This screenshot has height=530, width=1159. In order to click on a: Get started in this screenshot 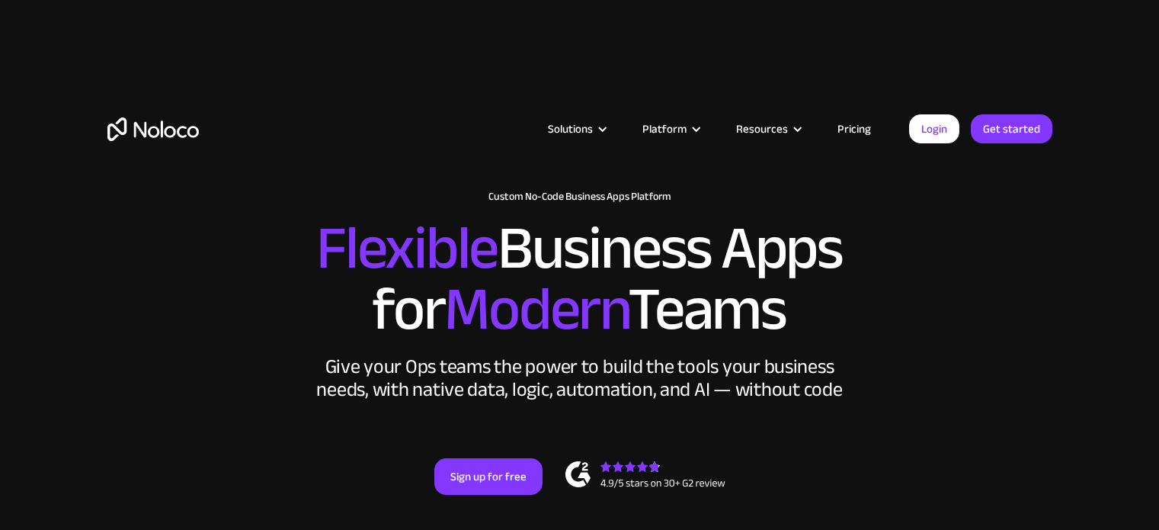, I will do `click(1011, 129)`.